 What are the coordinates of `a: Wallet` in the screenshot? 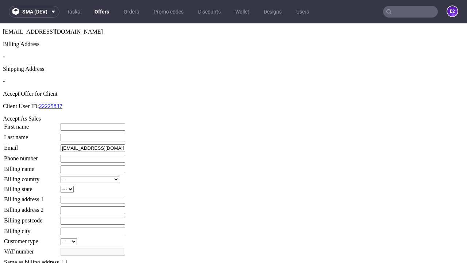 It's located at (242, 12).